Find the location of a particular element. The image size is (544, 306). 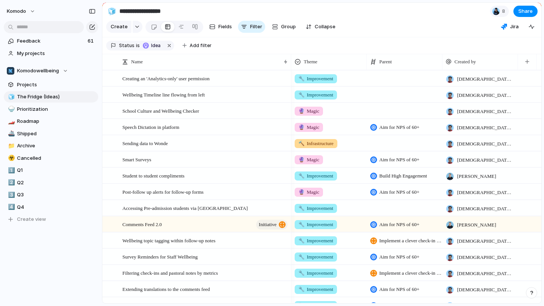

span: Idea is located at coordinates (156, 46).